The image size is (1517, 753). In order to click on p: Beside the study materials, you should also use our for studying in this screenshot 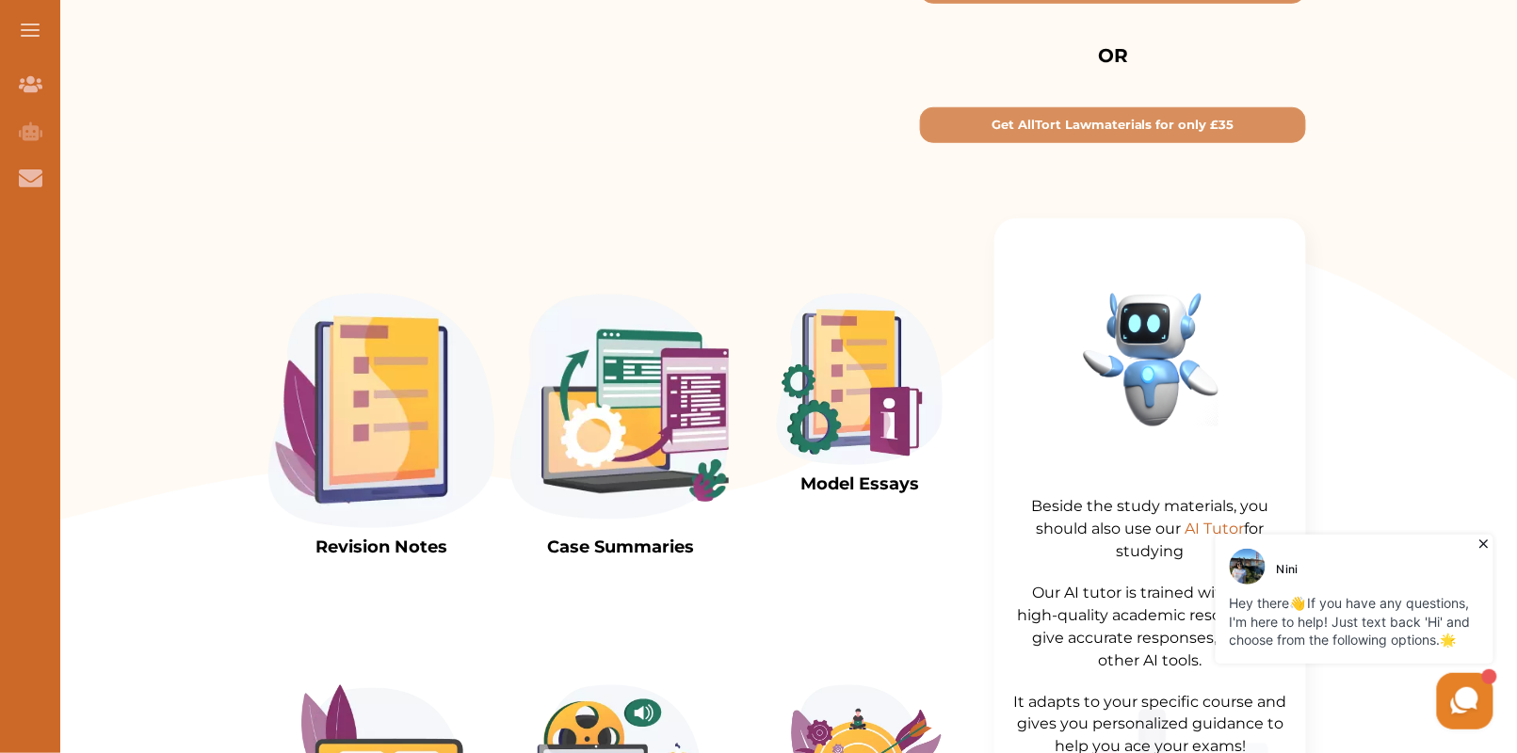, I will do `click(1149, 529)`.